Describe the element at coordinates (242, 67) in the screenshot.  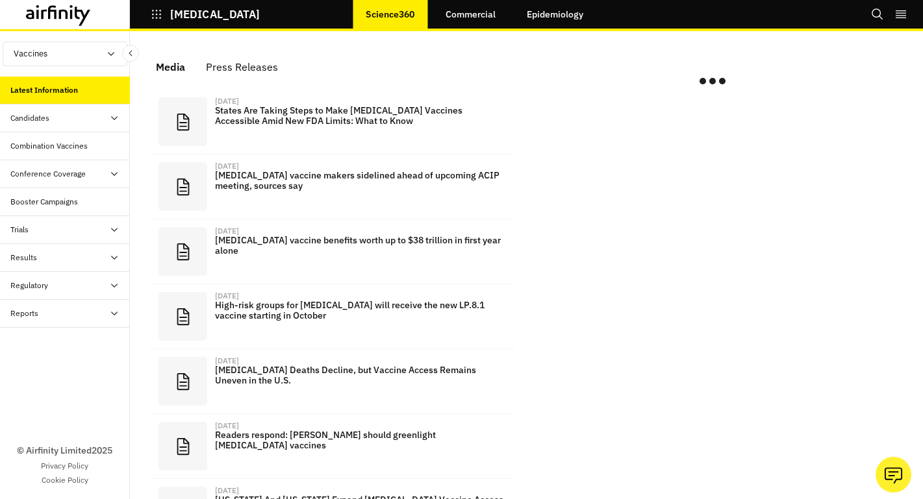
I see `div: Press Releases` at that location.